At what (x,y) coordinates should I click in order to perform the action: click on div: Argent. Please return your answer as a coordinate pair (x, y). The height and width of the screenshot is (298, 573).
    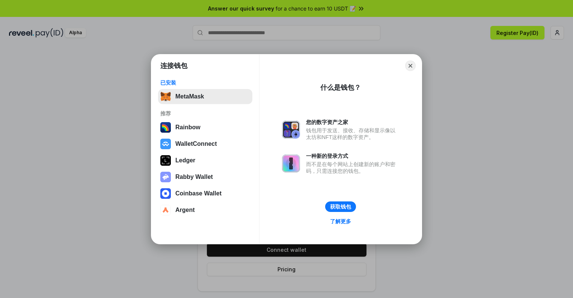
    Looking at the image, I should click on (185, 210).